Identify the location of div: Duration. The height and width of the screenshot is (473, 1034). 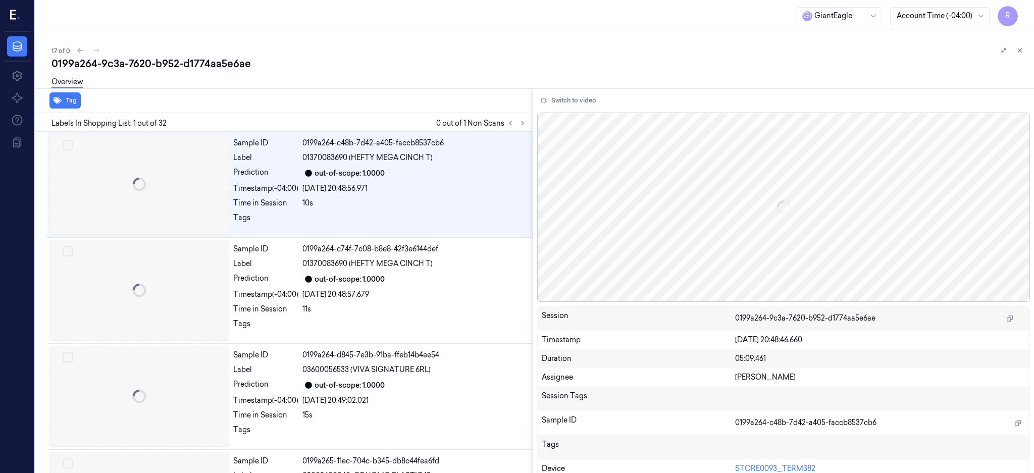
(638, 358).